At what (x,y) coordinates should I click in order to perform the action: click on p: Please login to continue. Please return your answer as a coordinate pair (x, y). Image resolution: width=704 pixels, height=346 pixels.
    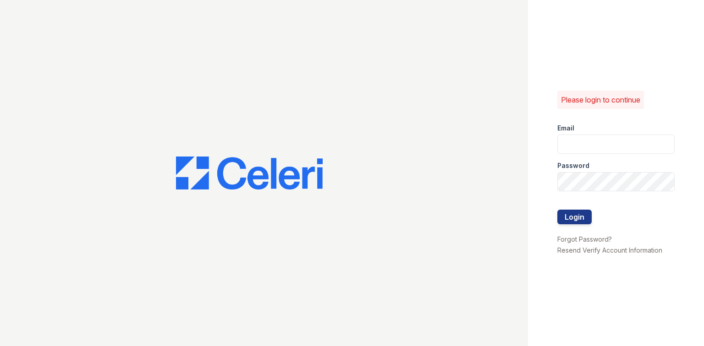
    Looking at the image, I should click on (600, 100).